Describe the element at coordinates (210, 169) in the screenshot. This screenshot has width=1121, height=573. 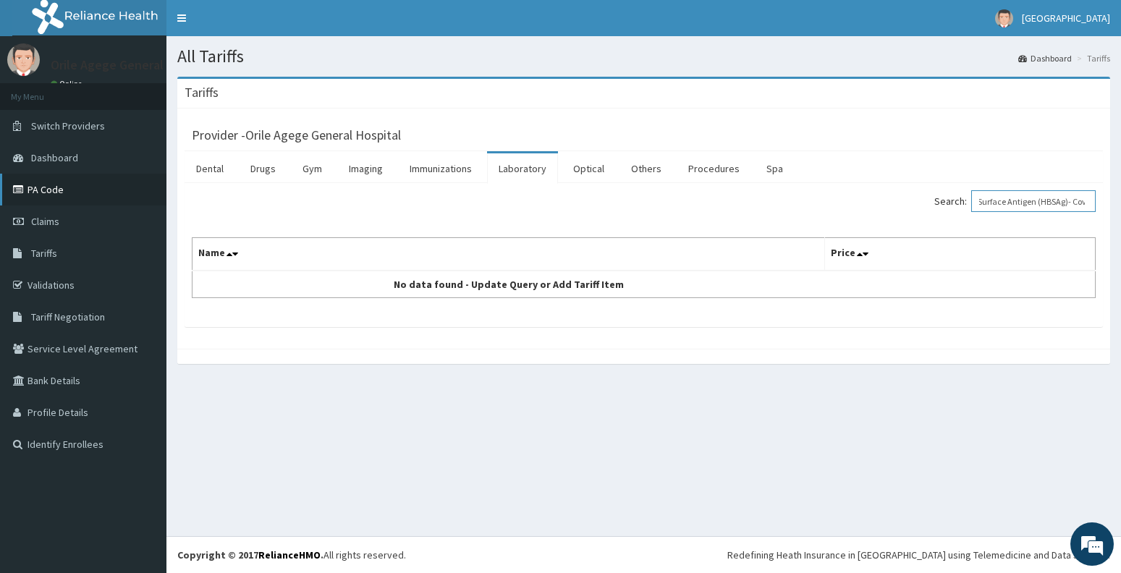
I see `a: Dental` at that location.